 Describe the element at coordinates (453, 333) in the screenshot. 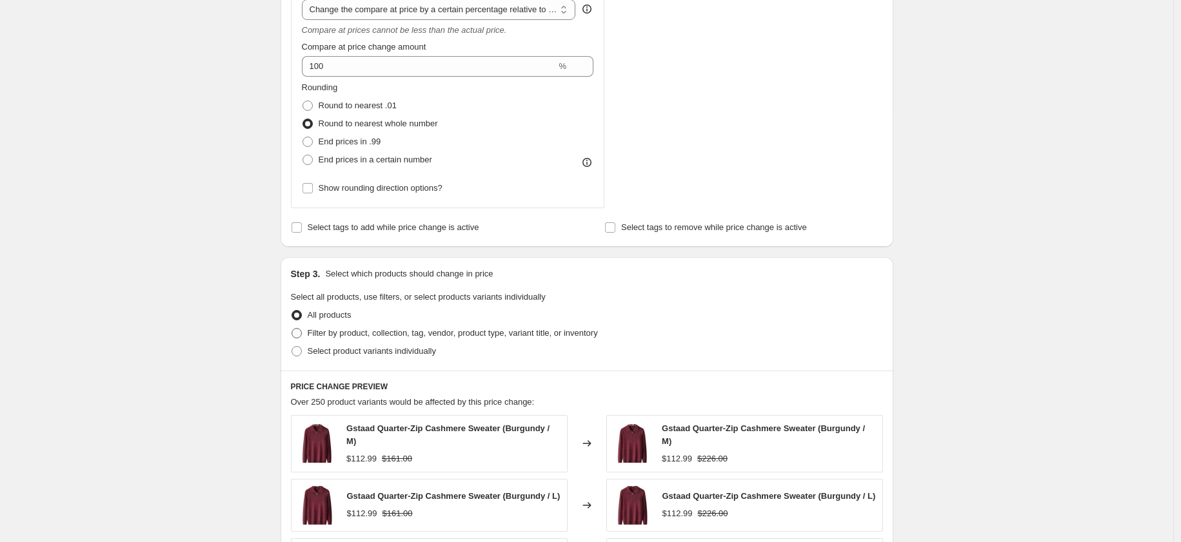

I see `span: Filter by product, collection, tag, vendor, product type, variant title, or inventory` at that location.